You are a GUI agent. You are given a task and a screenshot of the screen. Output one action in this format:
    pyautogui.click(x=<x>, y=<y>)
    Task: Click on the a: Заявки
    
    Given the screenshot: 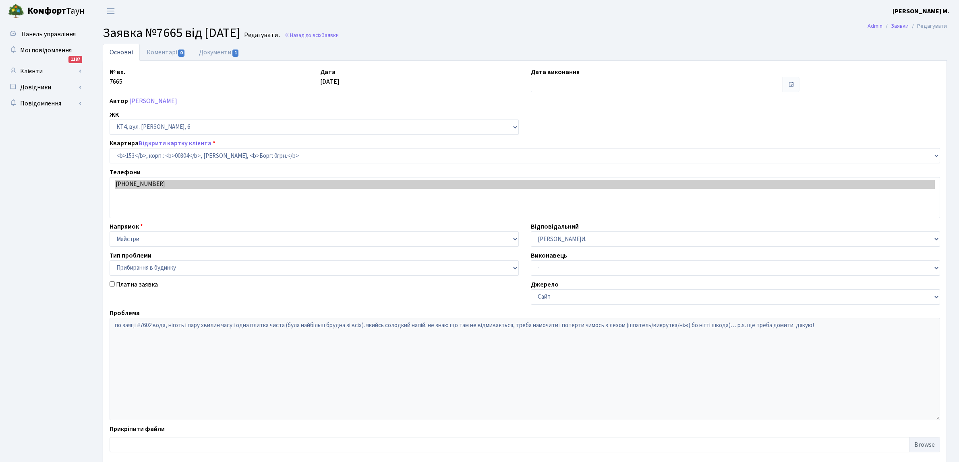 What is the action you would take?
    pyautogui.click(x=900, y=26)
    